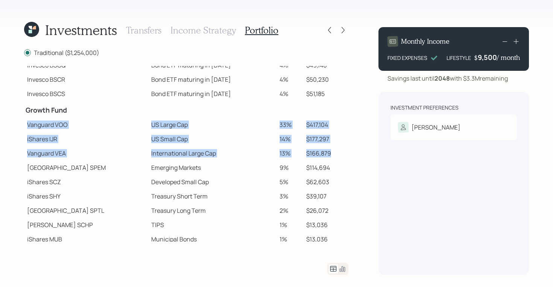 The width and height of the screenshot is (553, 287). Describe the element at coordinates (326, 196) in the screenshot. I see `td: $39,107` at that location.